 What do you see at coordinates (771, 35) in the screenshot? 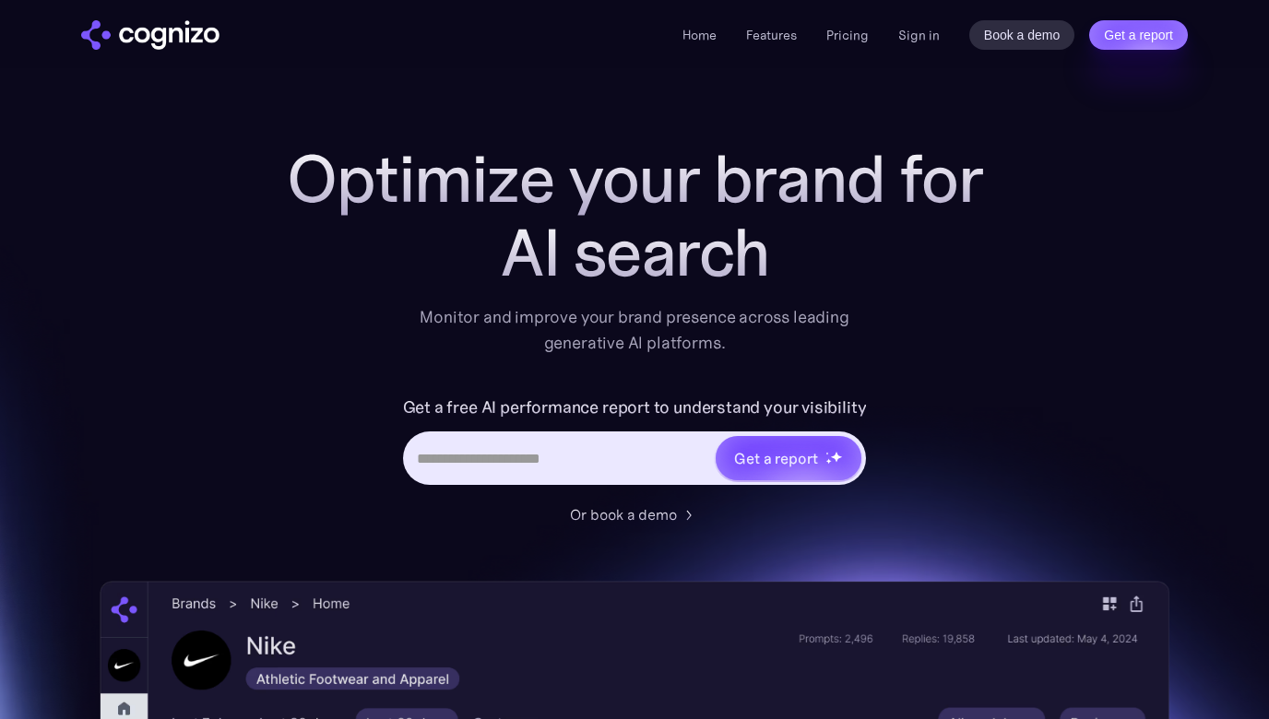
I see `a: Features` at bounding box center [771, 35].